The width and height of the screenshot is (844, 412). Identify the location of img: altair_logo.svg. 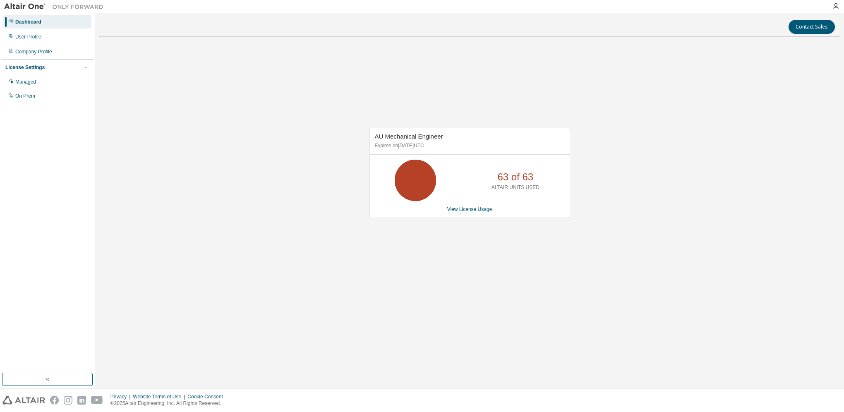
(24, 400).